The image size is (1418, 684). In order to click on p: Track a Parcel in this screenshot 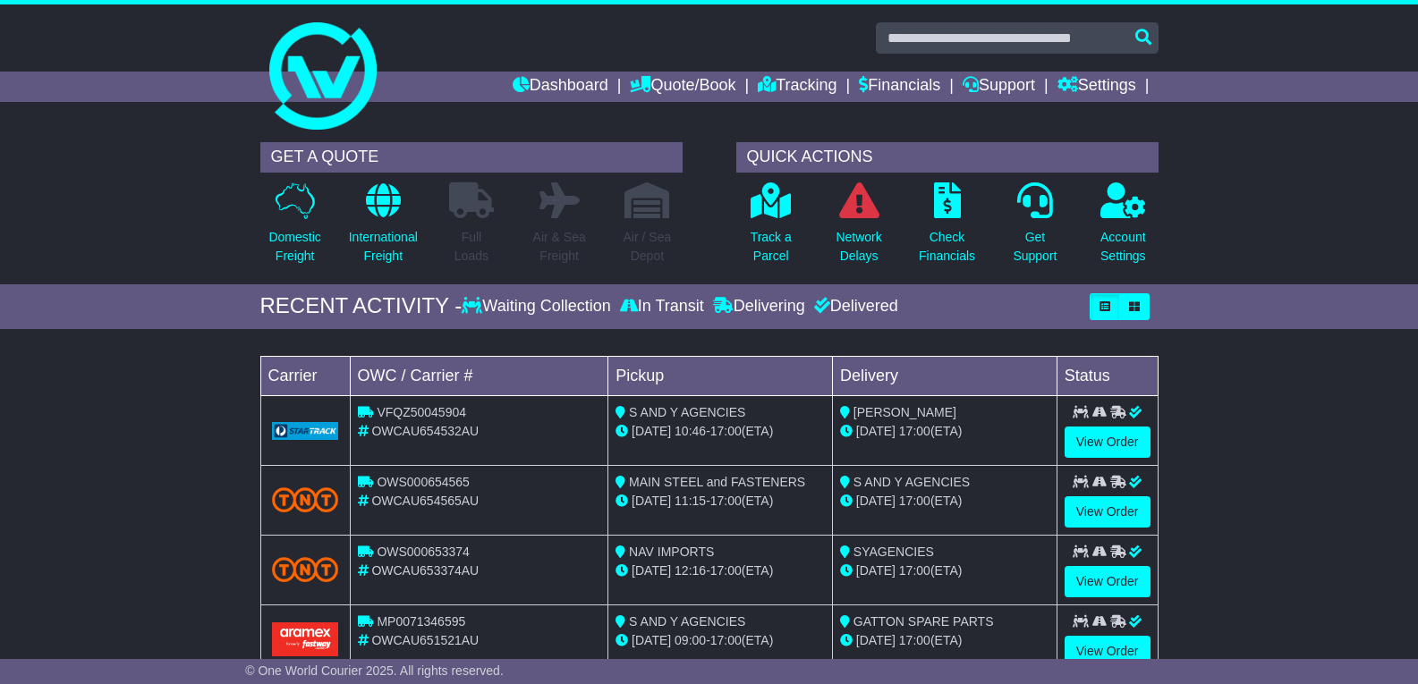, I will do `click(771, 247)`.